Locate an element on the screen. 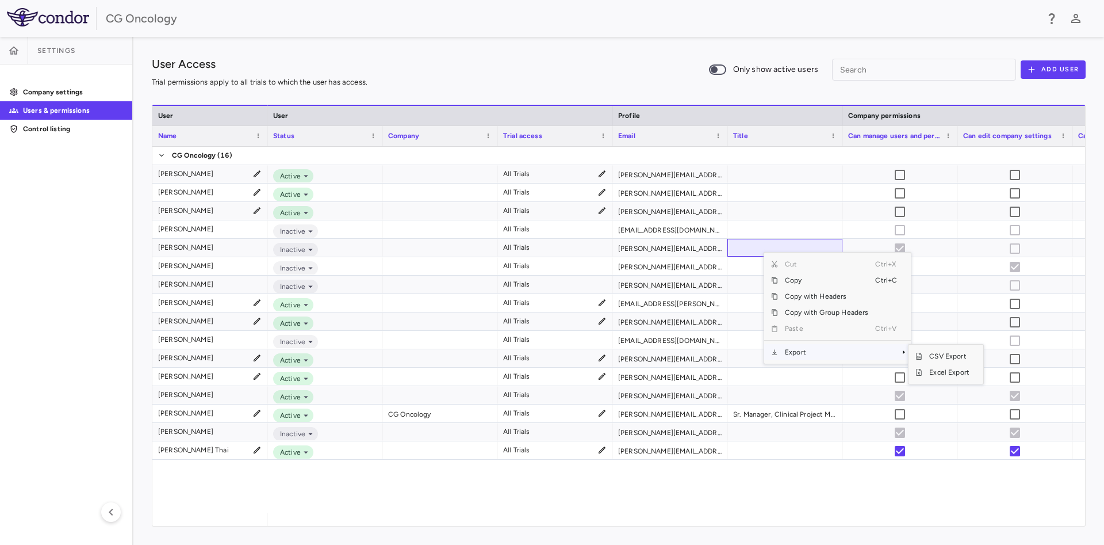 The width and height of the screenshot is (1104, 545). span: (16) is located at coordinates (225, 155).